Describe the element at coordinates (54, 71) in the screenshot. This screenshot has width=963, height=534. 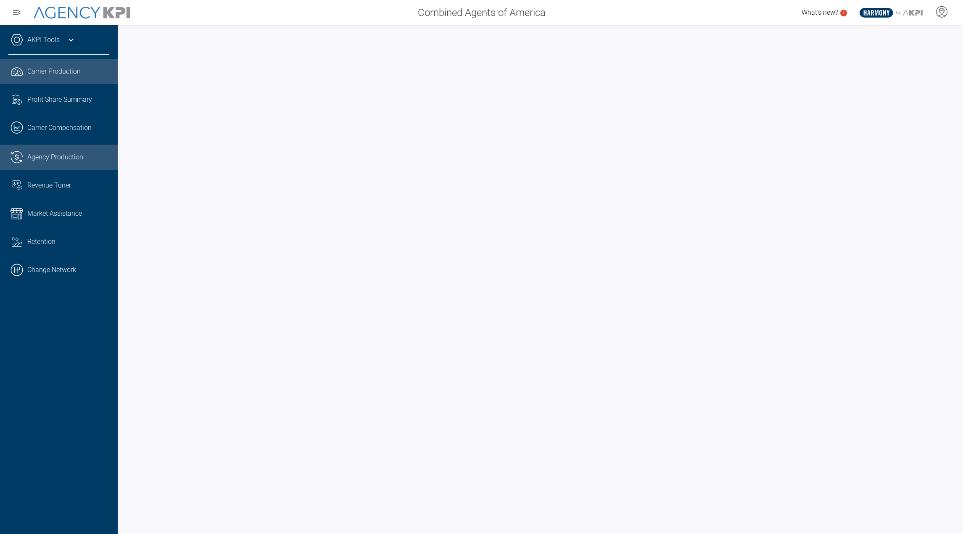
I see `span: Carrier Production` at that location.